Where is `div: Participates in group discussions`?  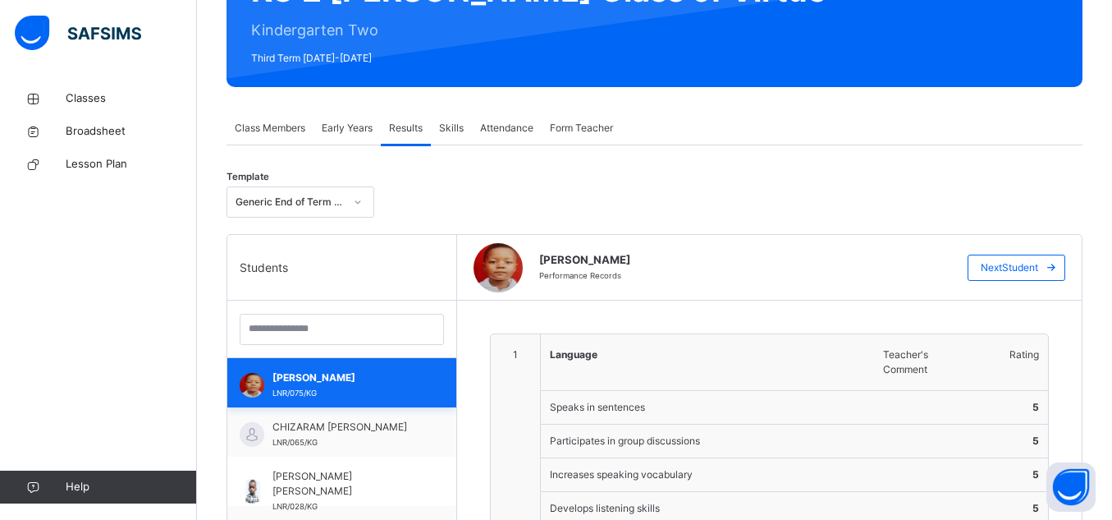 div: Participates in group discussions is located at coordinates (708, 441).